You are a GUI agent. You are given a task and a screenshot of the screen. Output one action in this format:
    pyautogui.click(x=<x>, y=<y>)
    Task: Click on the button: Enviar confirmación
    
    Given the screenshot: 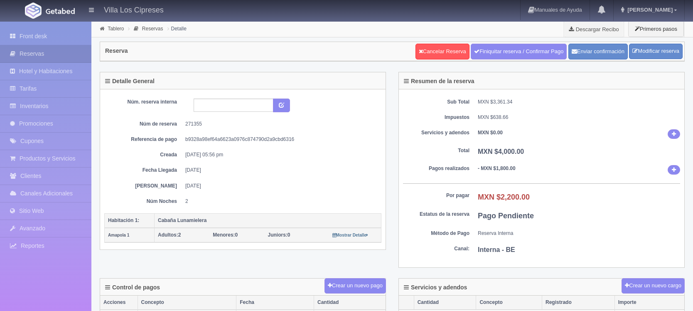 What is the action you would take?
    pyautogui.click(x=598, y=52)
    